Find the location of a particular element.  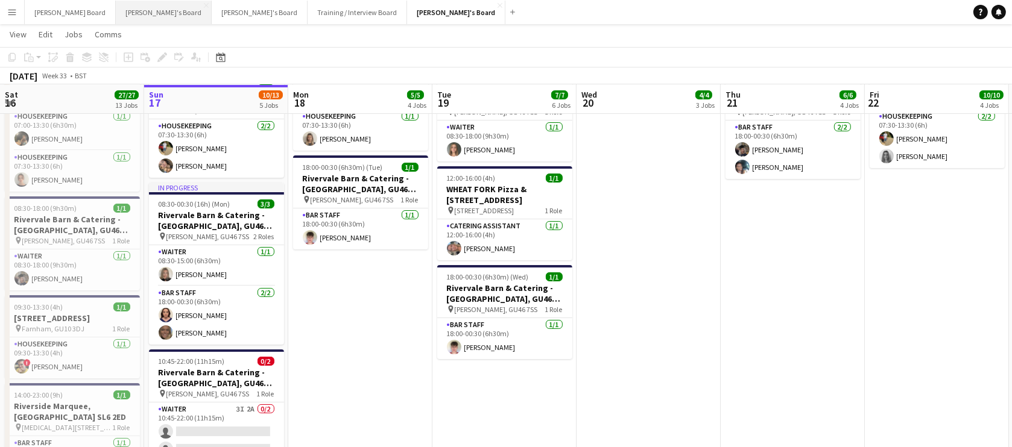

span: 0/2 is located at coordinates (266, 361).